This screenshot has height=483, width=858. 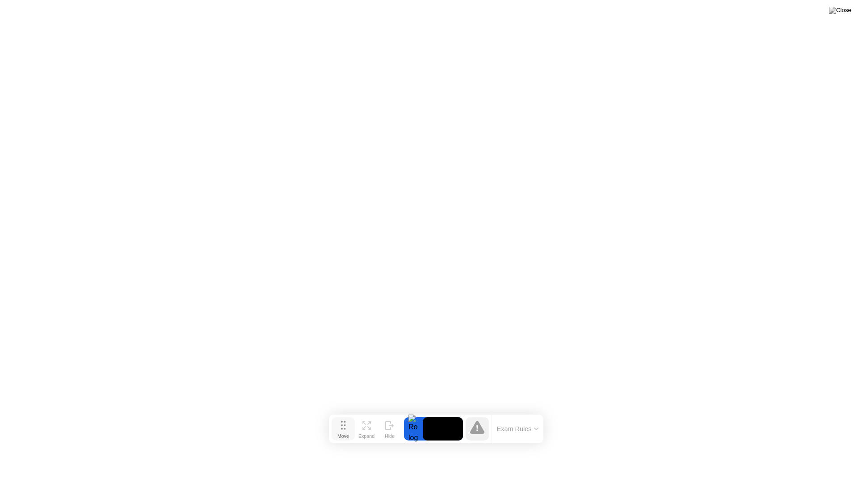 I want to click on div: Hide, so click(x=390, y=436).